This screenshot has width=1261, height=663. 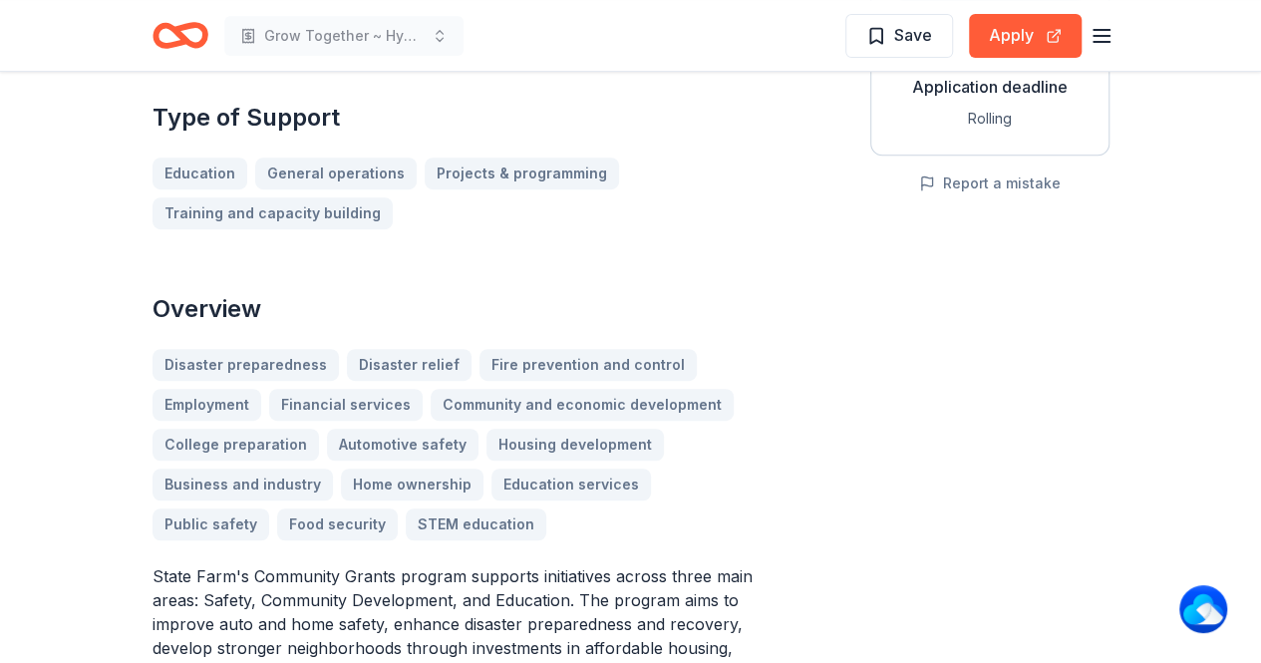 I want to click on span: Grow Together ~ Hydroponic Garden Project, so click(x=344, y=36).